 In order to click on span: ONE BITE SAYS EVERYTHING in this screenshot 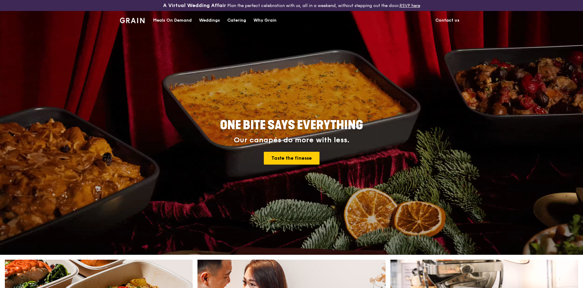, I will do `click(291, 125)`.